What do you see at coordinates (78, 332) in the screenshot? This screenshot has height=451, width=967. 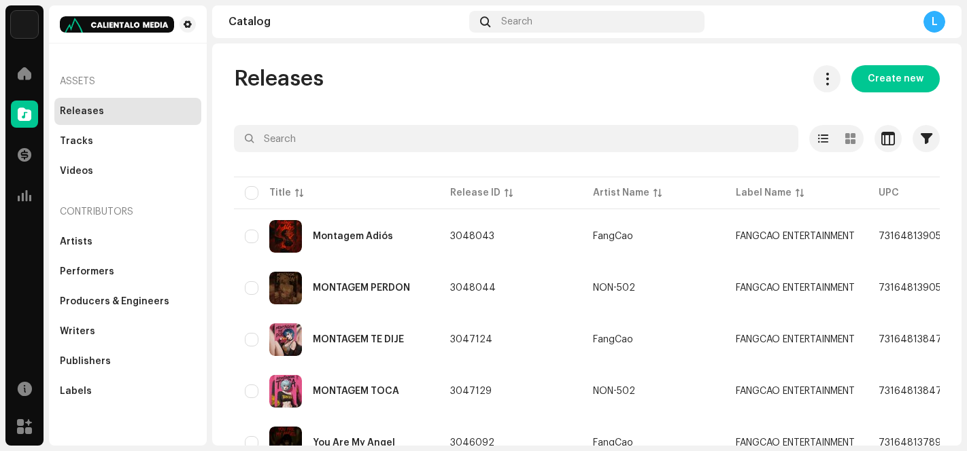 I see `div: Writers` at bounding box center [78, 332].